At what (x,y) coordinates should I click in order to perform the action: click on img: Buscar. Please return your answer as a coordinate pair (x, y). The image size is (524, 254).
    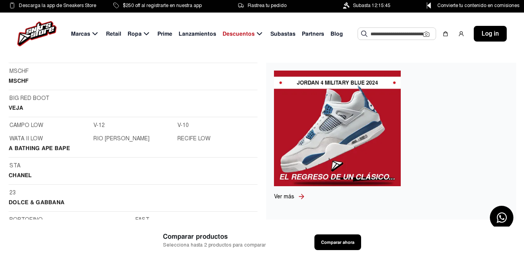
    Looking at the image, I should click on (364, 34).